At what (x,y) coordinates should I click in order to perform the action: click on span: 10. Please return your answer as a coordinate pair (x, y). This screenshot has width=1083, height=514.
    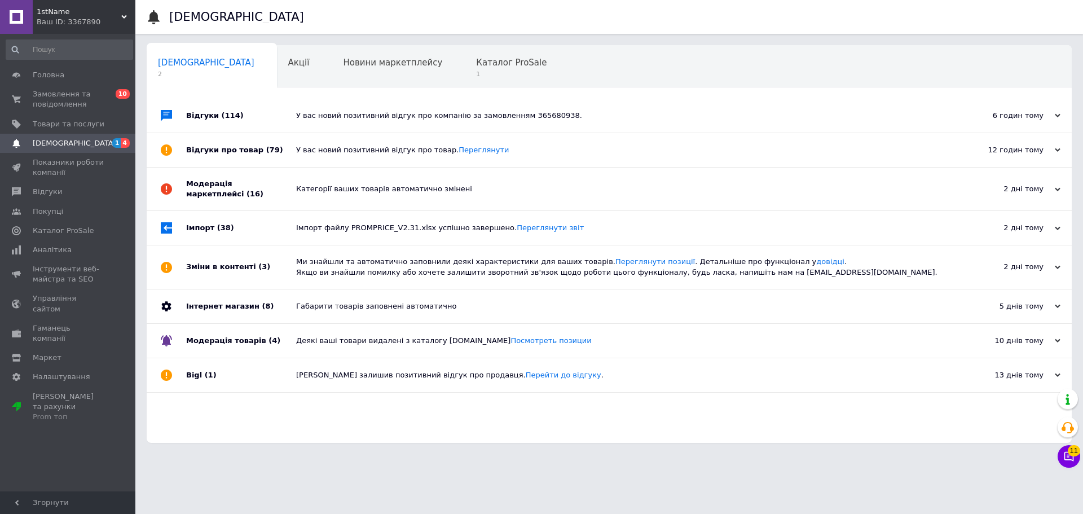
    Looking at the image, I should click on (122, 94).